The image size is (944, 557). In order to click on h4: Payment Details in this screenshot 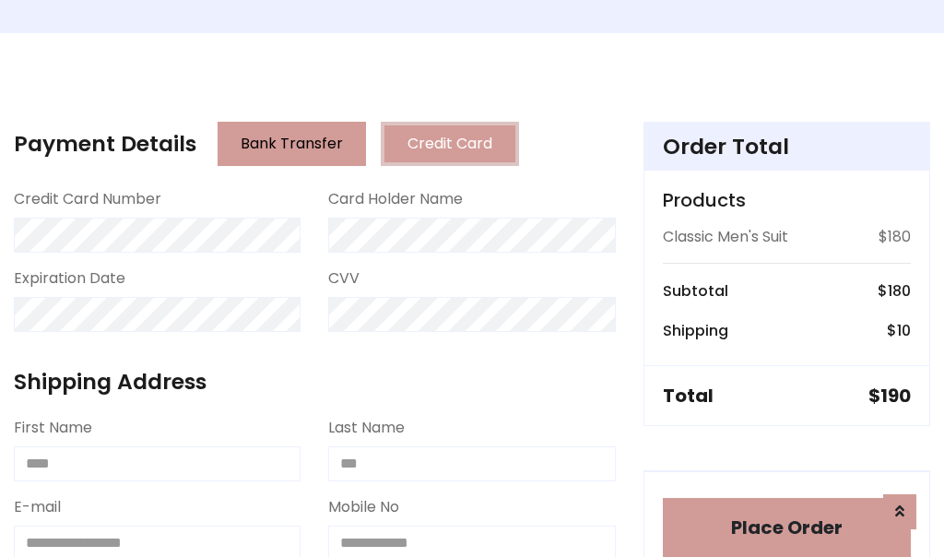, I will do `click(105, 144)`.